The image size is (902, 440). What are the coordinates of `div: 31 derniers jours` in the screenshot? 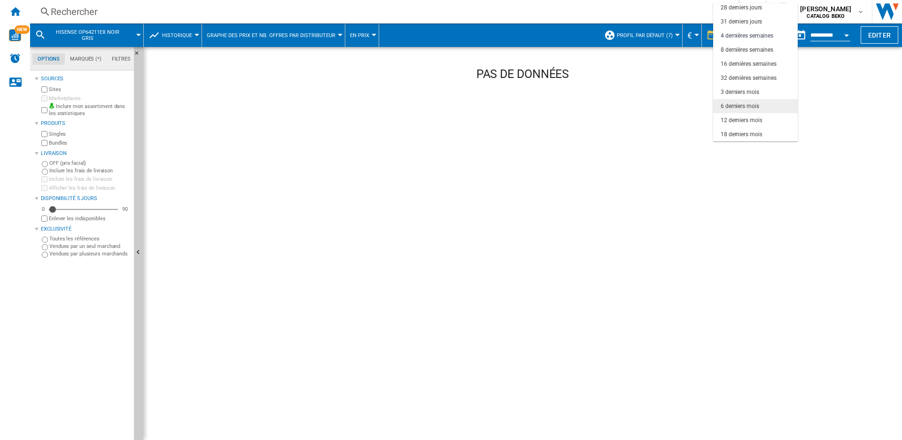 It's located at (741, 22).